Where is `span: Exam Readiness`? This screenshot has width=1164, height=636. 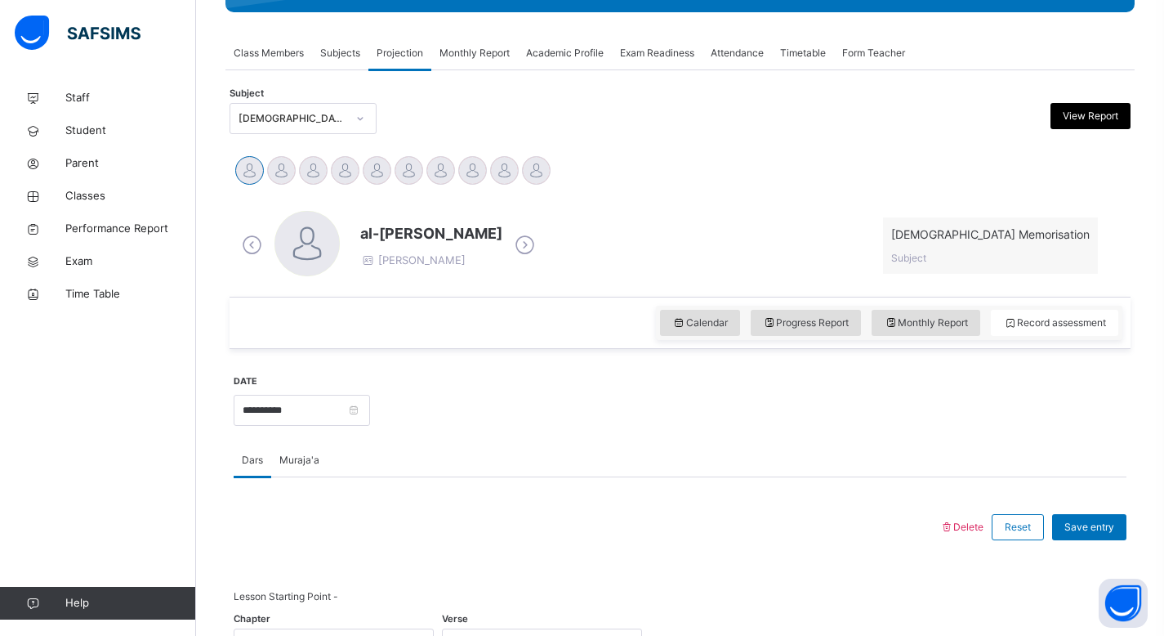
span: Exam Readiness is located at coordinates (657, 53).